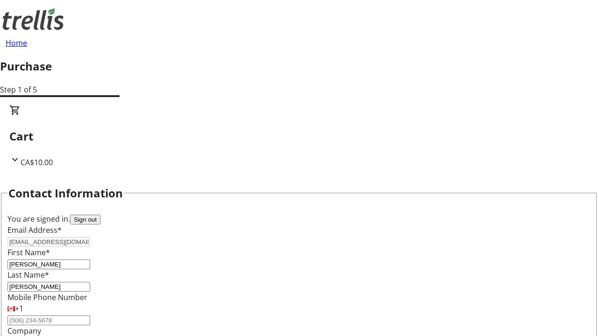 The image size is (598, 336). What do you see at coordinates (36, 163) in the screenshot?
I see `span: CA$10.00` at bounding box center [36, 163].